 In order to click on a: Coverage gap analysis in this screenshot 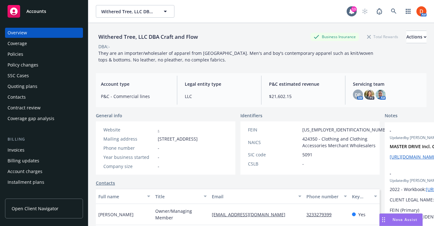, I will do `click(44, 118)`.